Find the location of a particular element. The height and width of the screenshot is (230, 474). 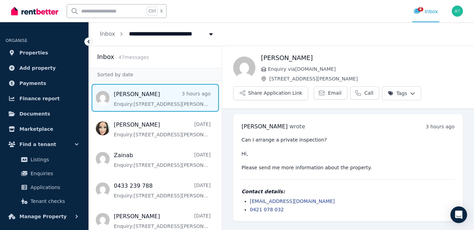

a: Call is located at coordinates (365, 93).